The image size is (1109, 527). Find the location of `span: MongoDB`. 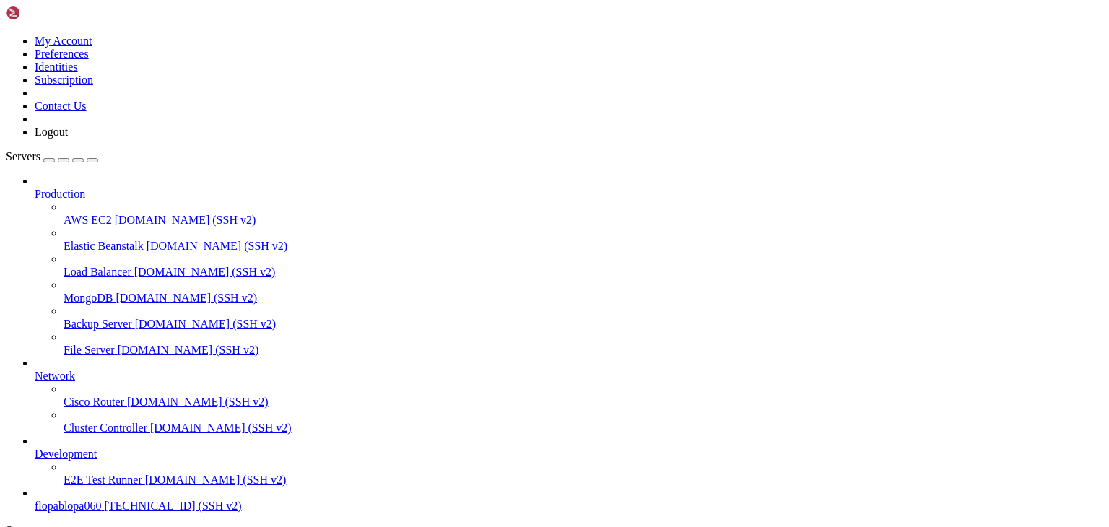

span: MongoDB is located at coordinates (88, 297).